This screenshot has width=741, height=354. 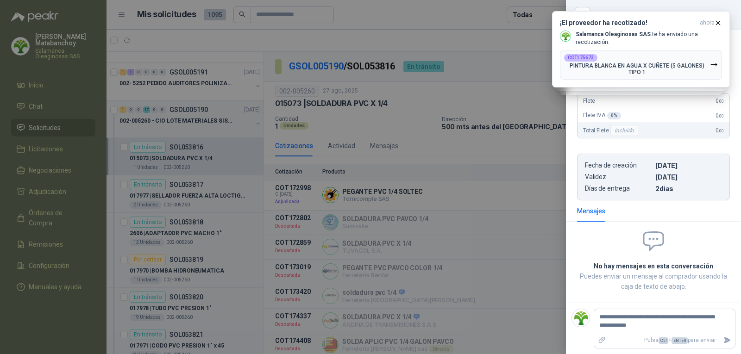 I want to click on div: Mensajes, so click(x=591, y=211).